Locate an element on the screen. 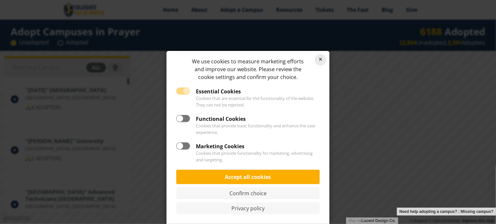  label: Essential Cookies is located at coordinates (209, 91).